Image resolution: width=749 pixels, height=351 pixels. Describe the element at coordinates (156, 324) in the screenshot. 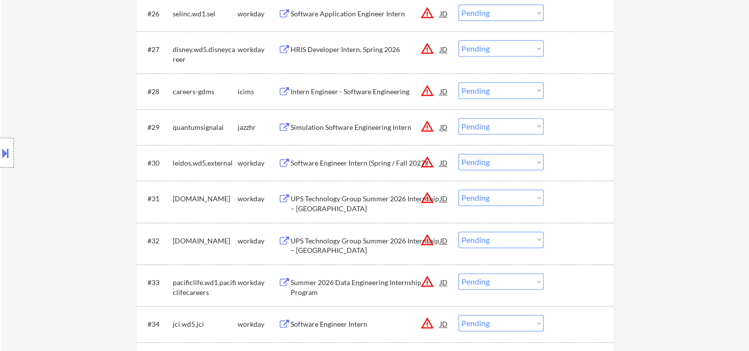

I see `div: #34` at that location.